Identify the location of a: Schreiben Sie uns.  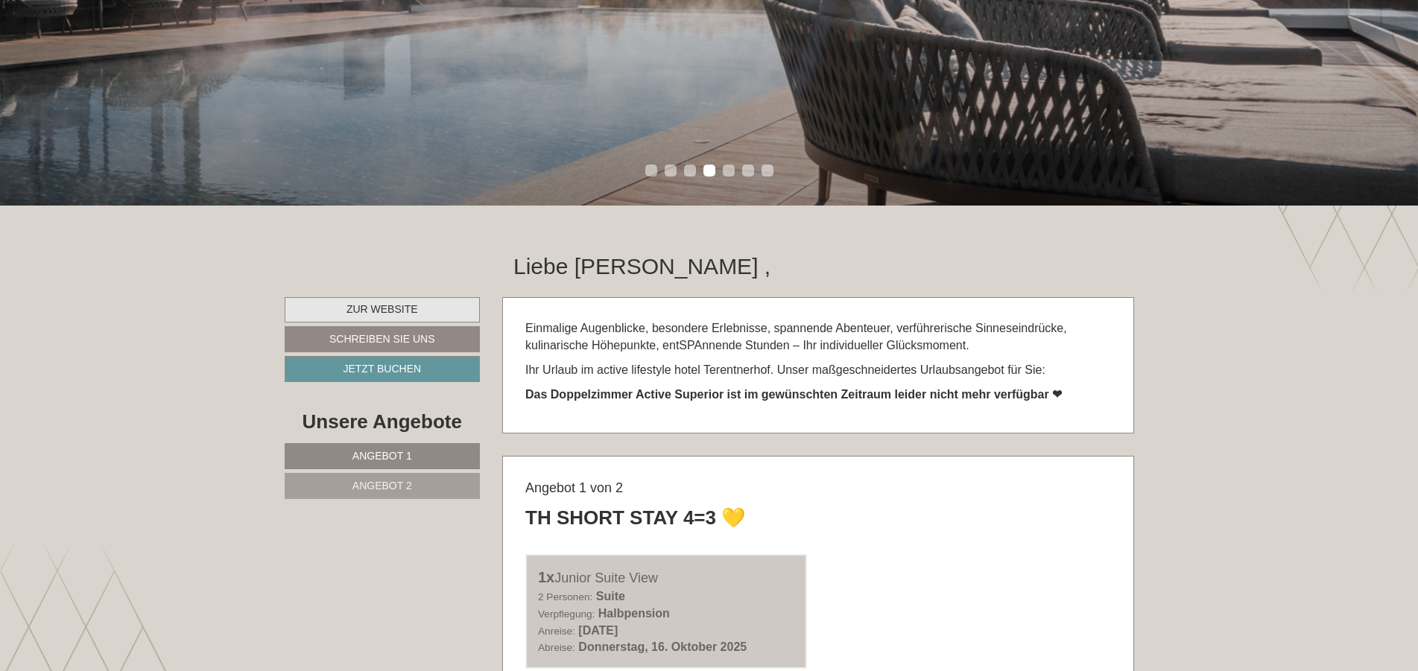
(382, 339).